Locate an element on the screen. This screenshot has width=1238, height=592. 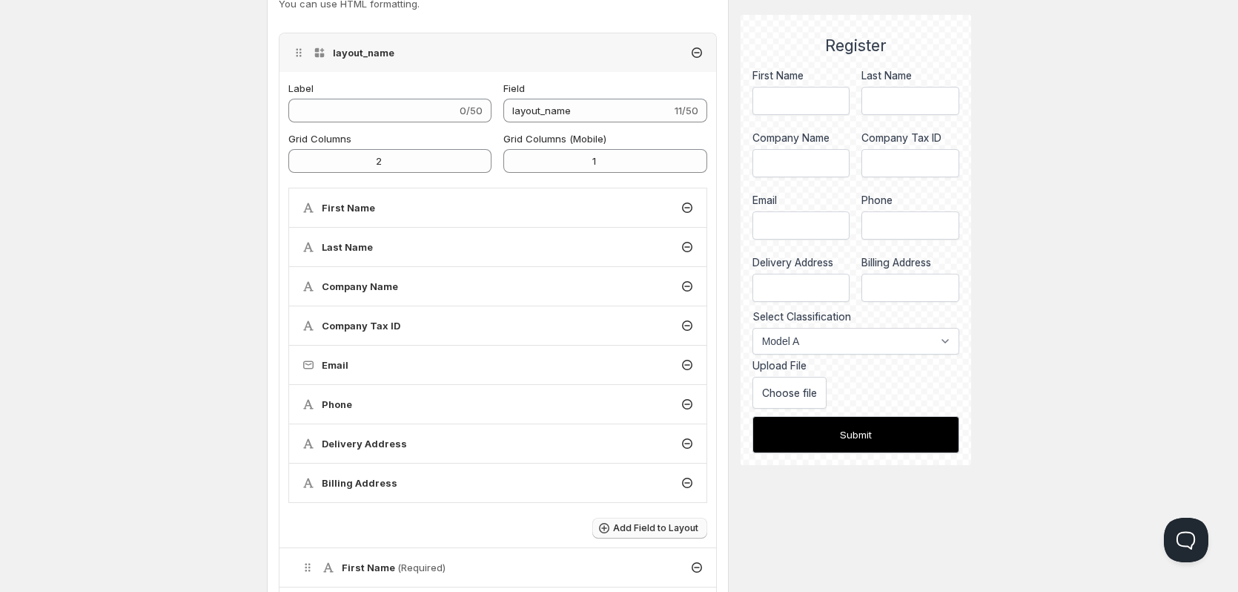
label: First Name is located at coordinates (802, 76).